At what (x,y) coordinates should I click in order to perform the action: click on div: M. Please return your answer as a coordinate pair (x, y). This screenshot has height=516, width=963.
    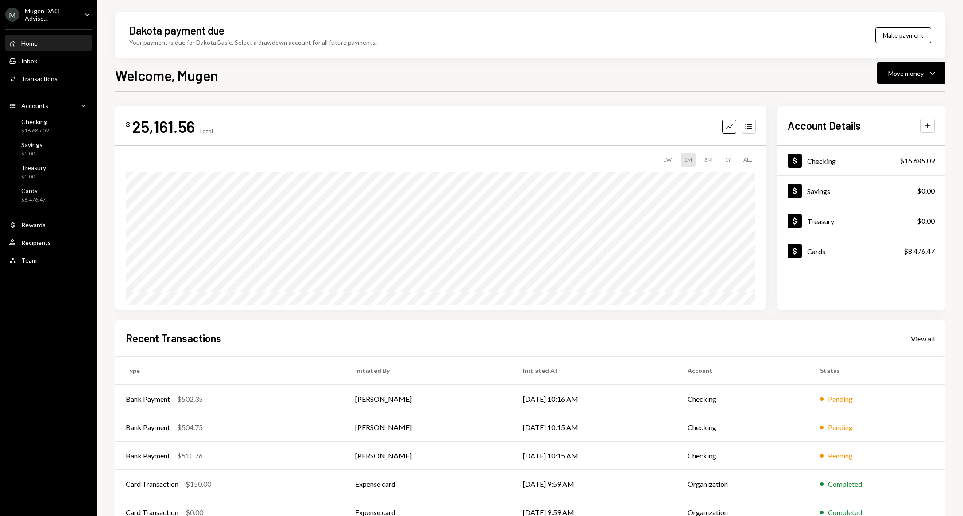
    Looking at the image, I should click on (12, 15).